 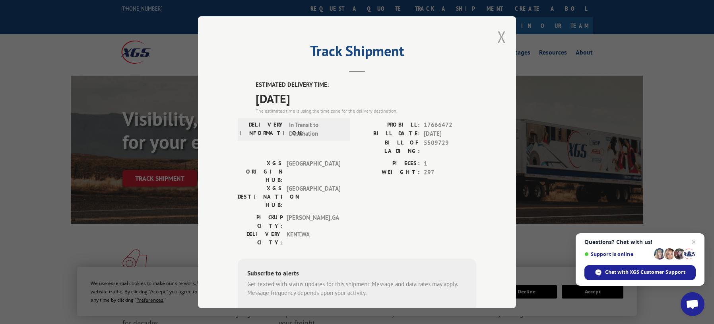 What do you see at coordinates (366, 85) in the screenshot?
I see `label: ESTIMATED DELIVERY TIME:` at bounding box center [366, 85].